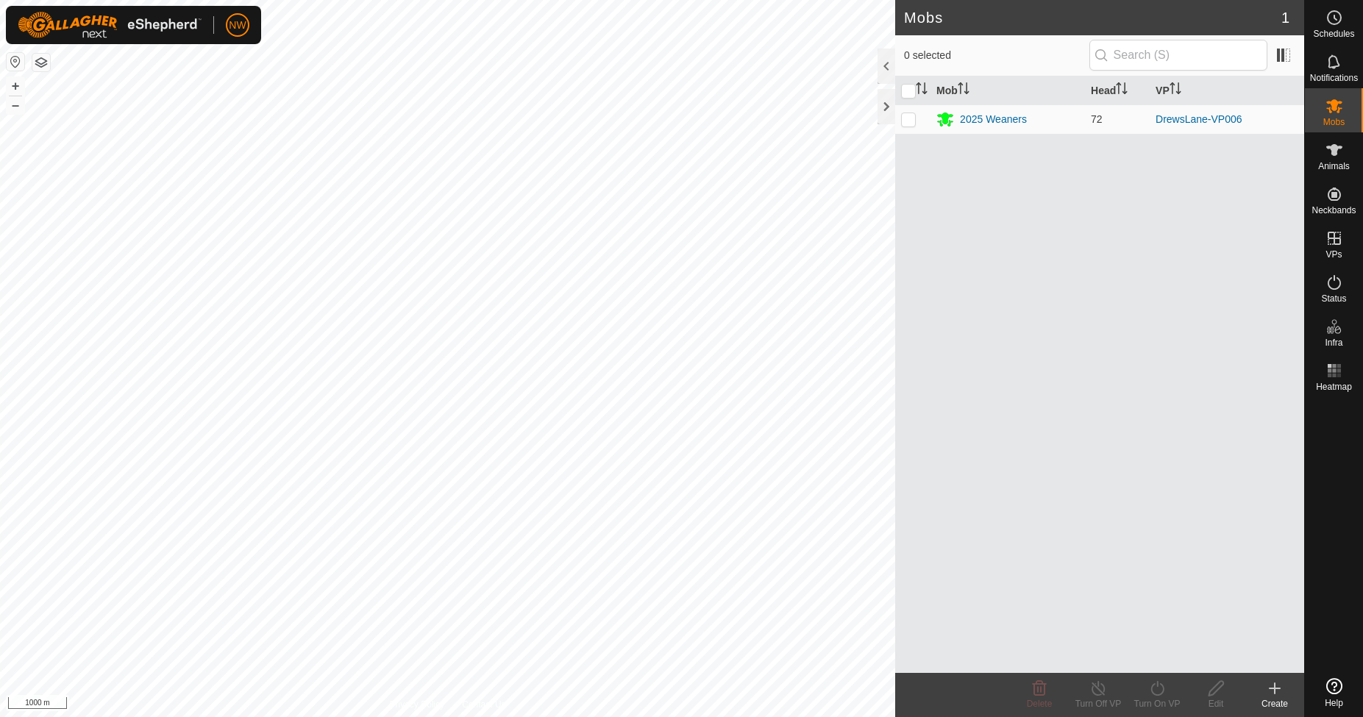 This screenshot has height=717, width=1363. What do you see at coordinates (1157, 704) in the screenshot?
I see `div: Turn On VP` at bounding box center [1157, 704].